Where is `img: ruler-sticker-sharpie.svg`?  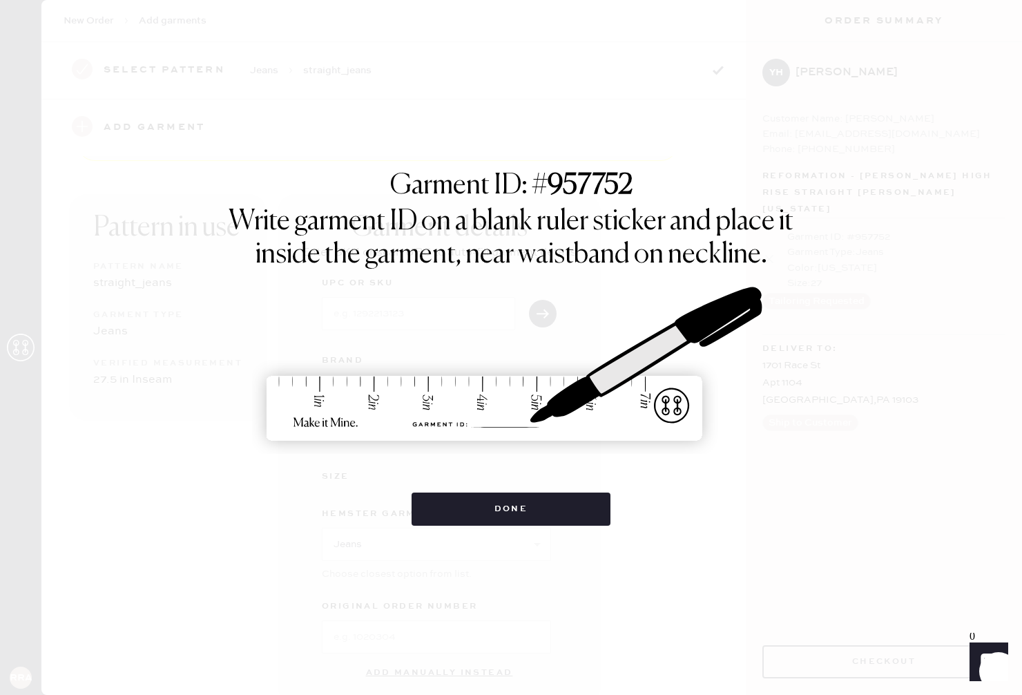
img: ruler-sticker-sharpie.svg is located at coordinates (511, 365).